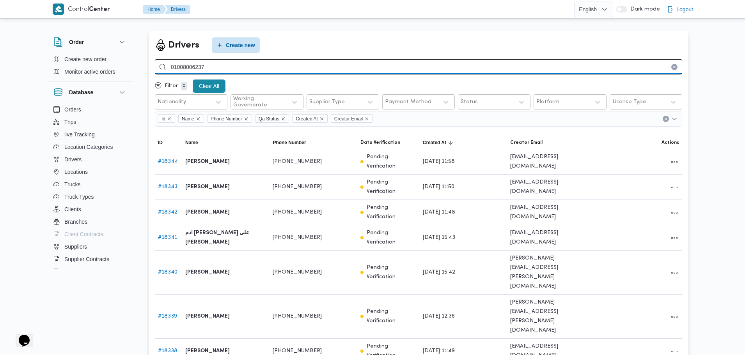 This screenshot has width=745, height=355. What do you see at coordinates (168, 187) in the screenshot?
I see `a: #18343` at bounding box center [168, 187].